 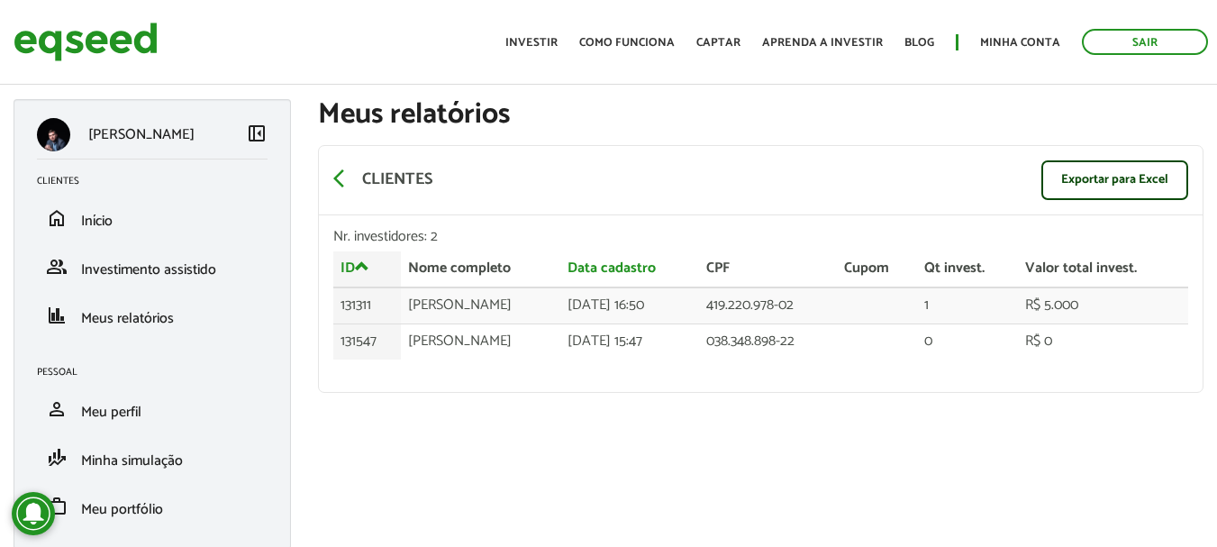 I want to click on li: Meu portfólio, so click(x=152, y=506).